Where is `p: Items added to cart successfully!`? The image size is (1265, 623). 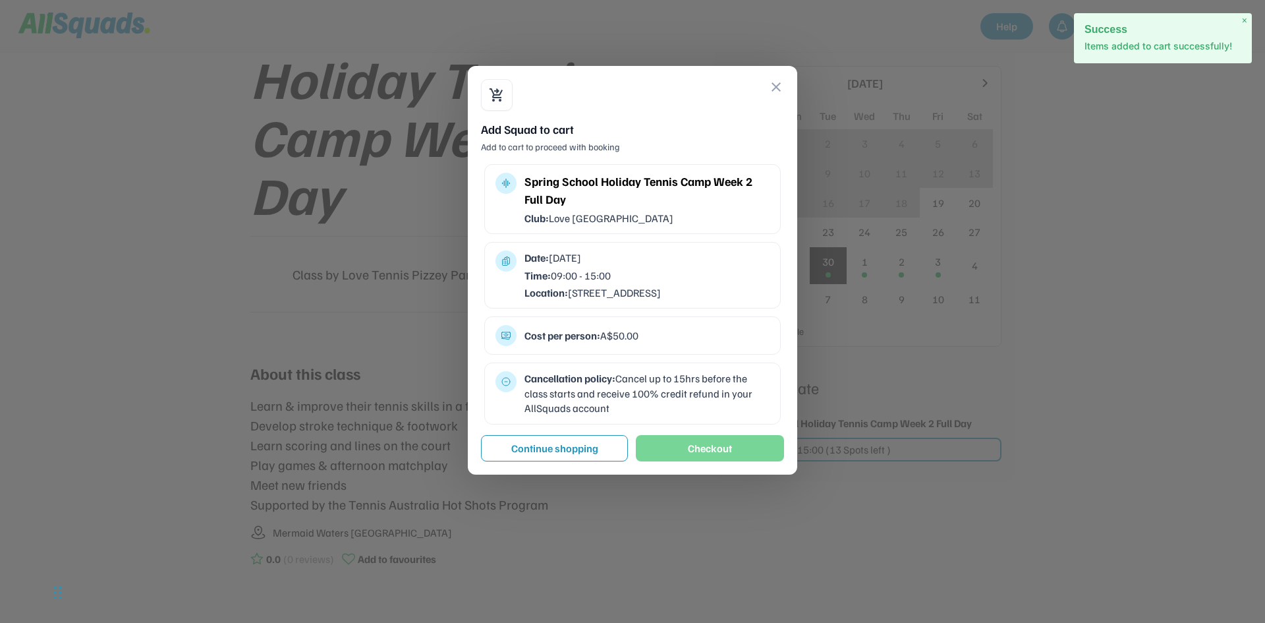
p: Items added to cart successfully! is located at coordinates (1163, 46).